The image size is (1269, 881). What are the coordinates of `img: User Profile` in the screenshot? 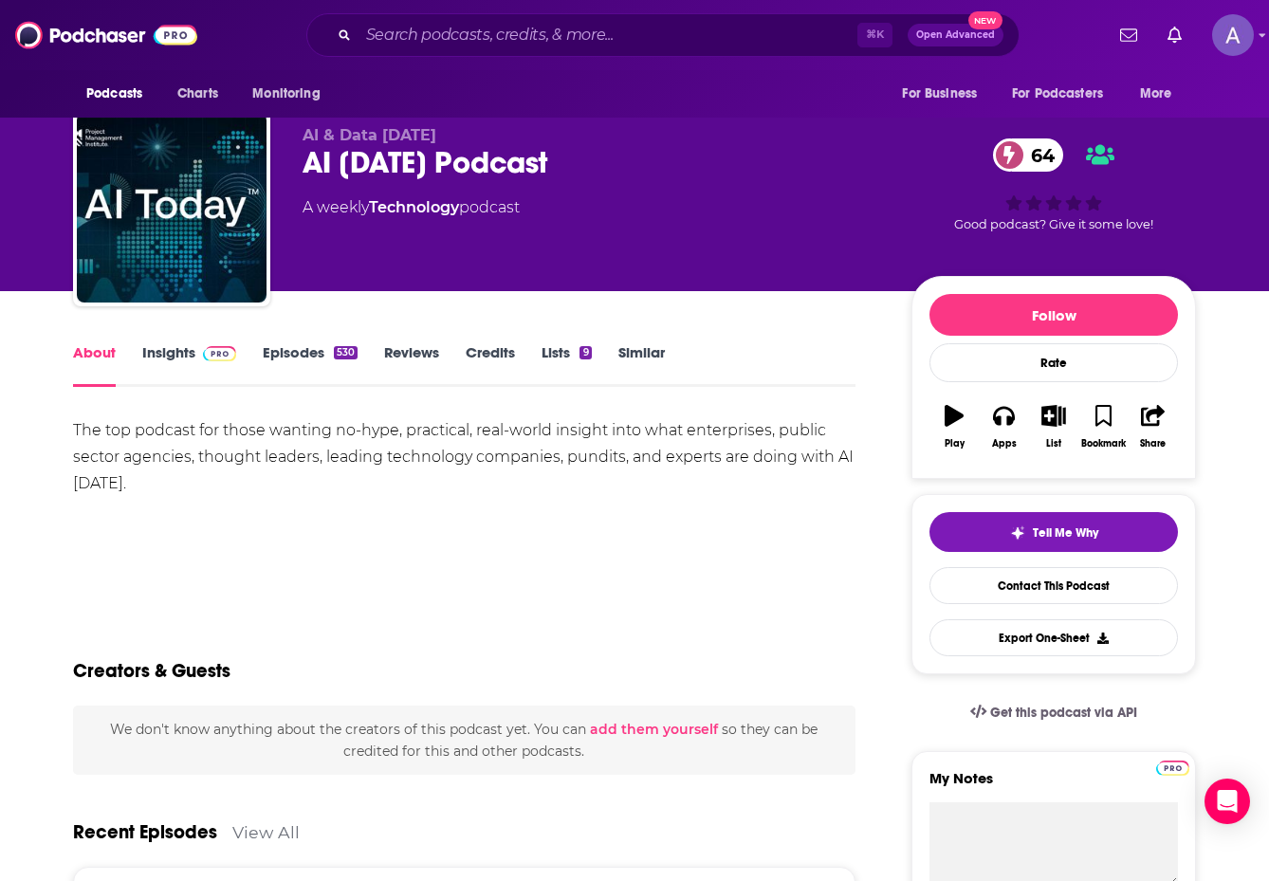 It's located at (1233, 35).